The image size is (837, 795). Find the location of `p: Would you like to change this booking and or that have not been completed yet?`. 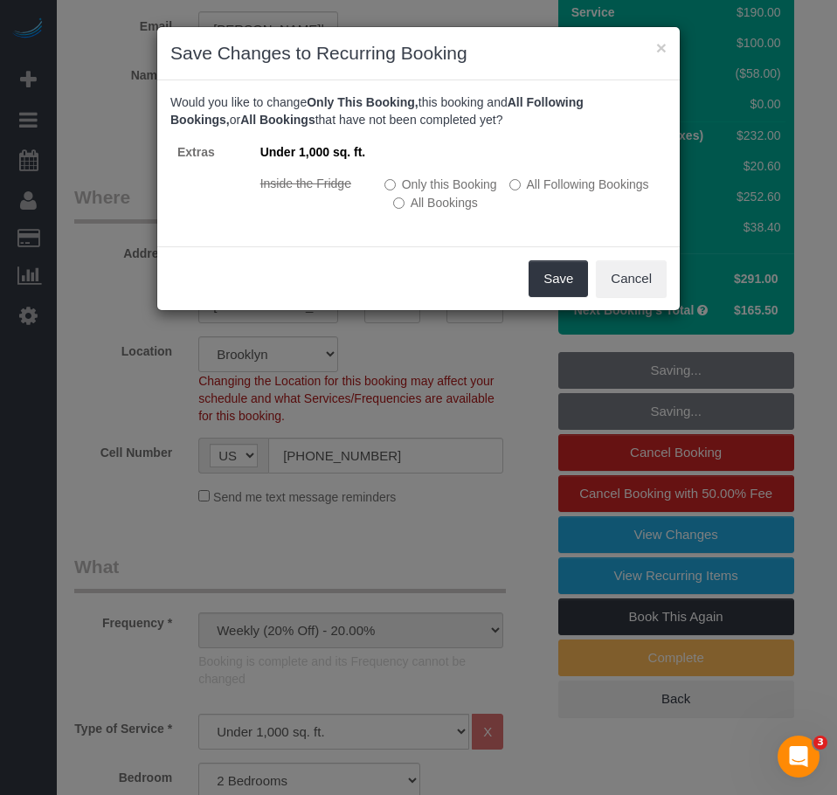

p: Would you like to change this booking and or that have not been completed yet? is located at coordinates (418, 111).